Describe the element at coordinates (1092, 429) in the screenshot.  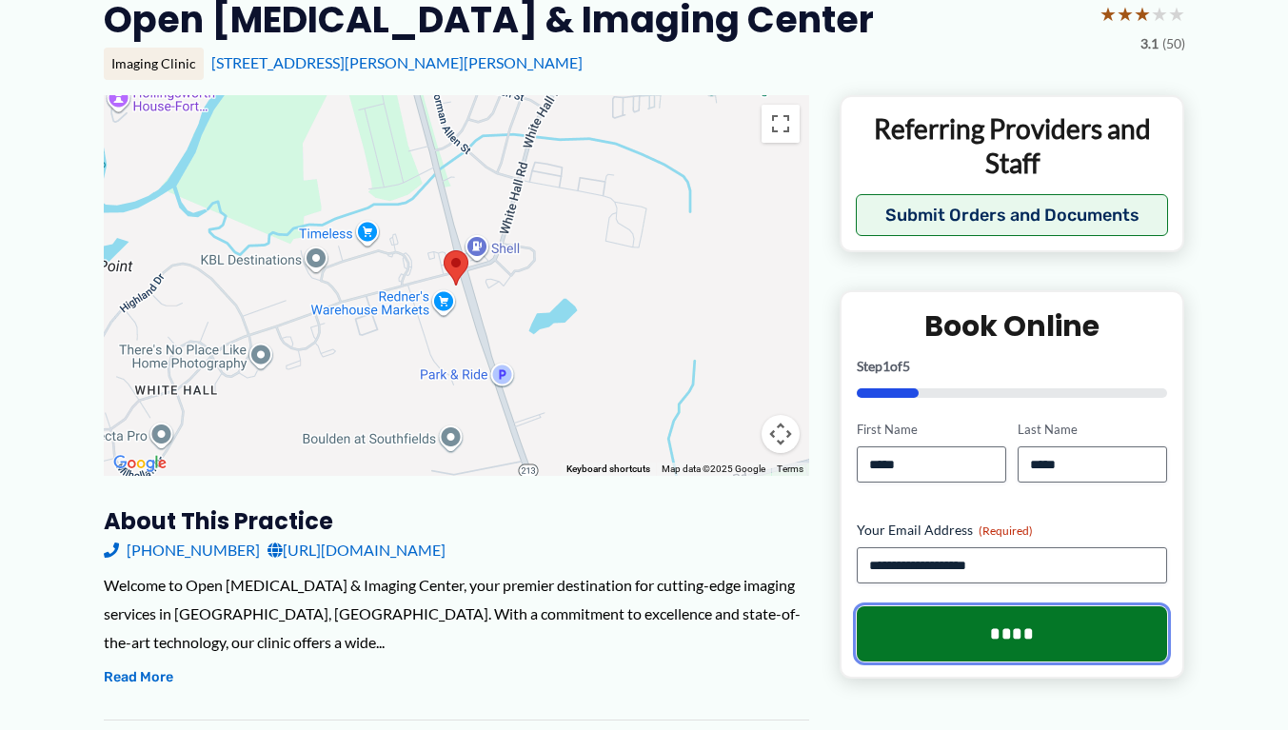
I see `label: Last Name` at that location.